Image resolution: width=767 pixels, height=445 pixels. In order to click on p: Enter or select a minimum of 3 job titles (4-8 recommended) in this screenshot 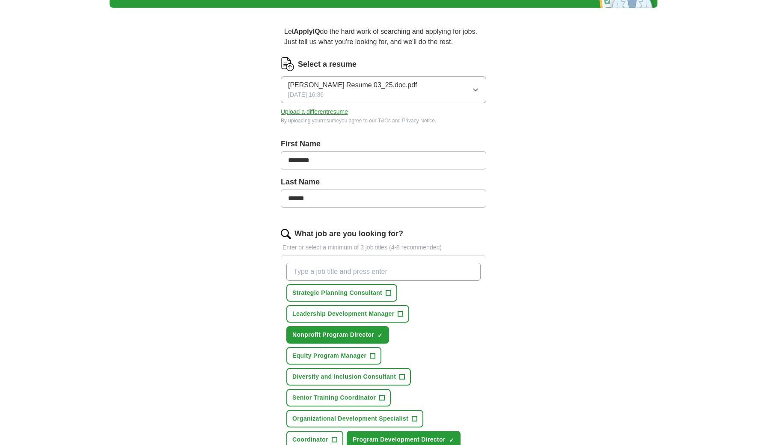, I will do `click(383, 247)`.